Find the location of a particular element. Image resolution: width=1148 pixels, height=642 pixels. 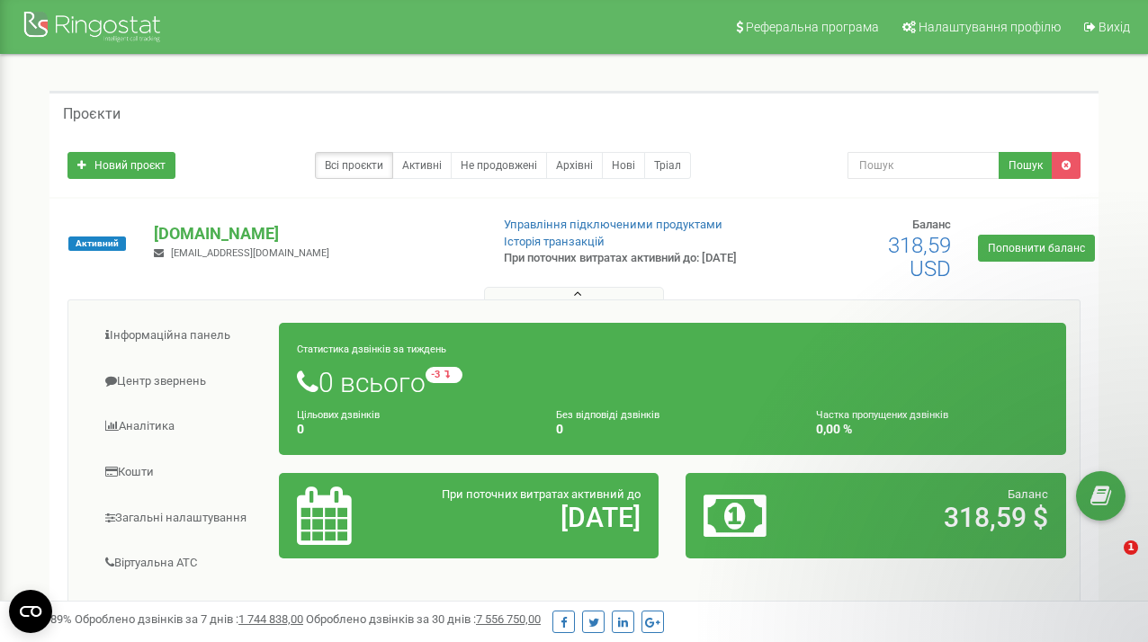

span: 1 is located at coordinates (1131, 548).